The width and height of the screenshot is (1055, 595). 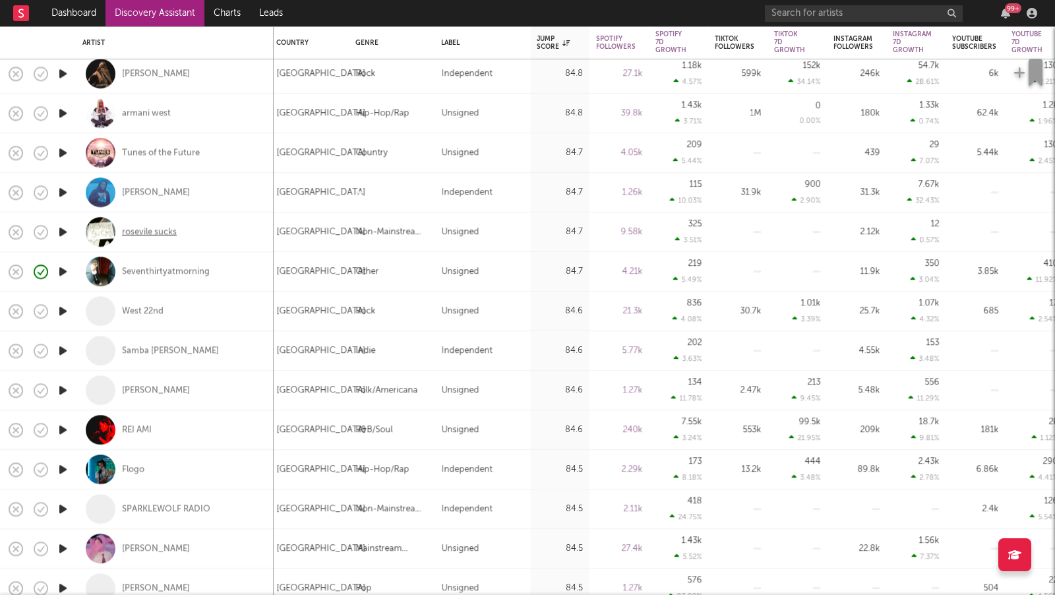 What do you see at coordinates (857, 74) in the screenshot?
I see `div: 246k` at bounding box center [857, 74].